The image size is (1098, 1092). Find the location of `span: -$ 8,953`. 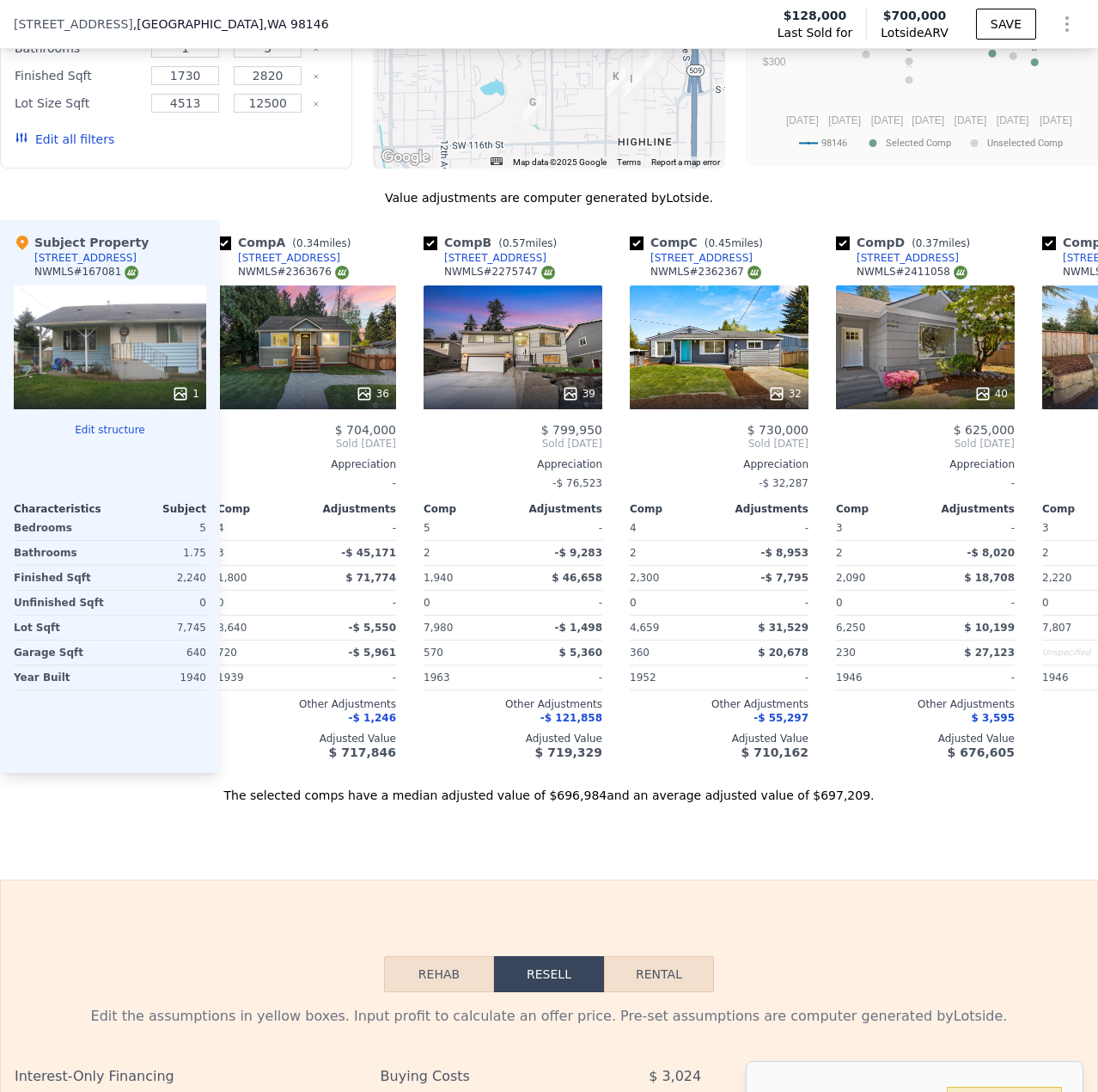

span: -$ 8,953 is located at coordinates (784, 552).